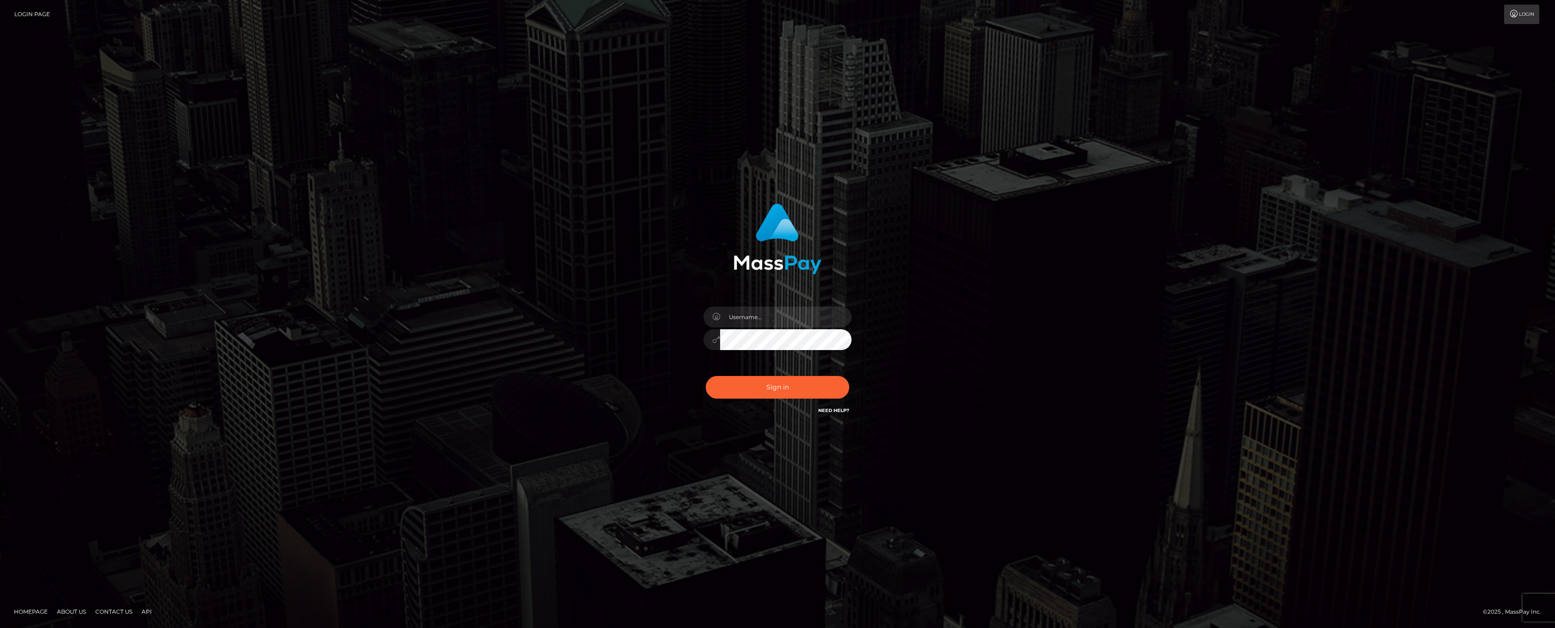 This screenshot has width=1555, height=628. What do you see at coordinates (777, 239) in the screenshot?
I see `img: MassPay Login` at bounding box center [777, 239].